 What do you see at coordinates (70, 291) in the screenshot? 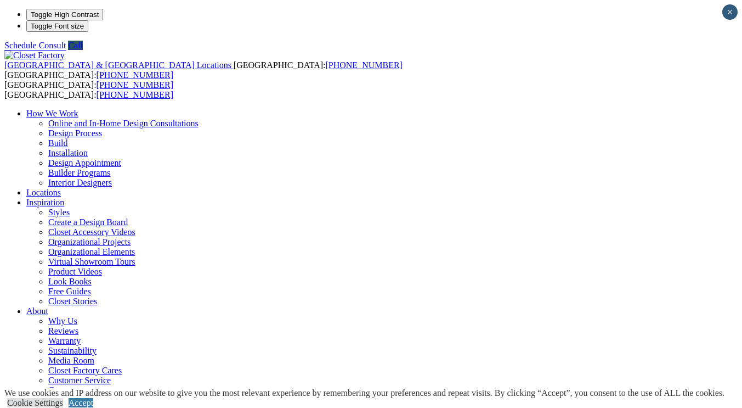
I see `a: Free Guides` at bounding box center [70, 291].